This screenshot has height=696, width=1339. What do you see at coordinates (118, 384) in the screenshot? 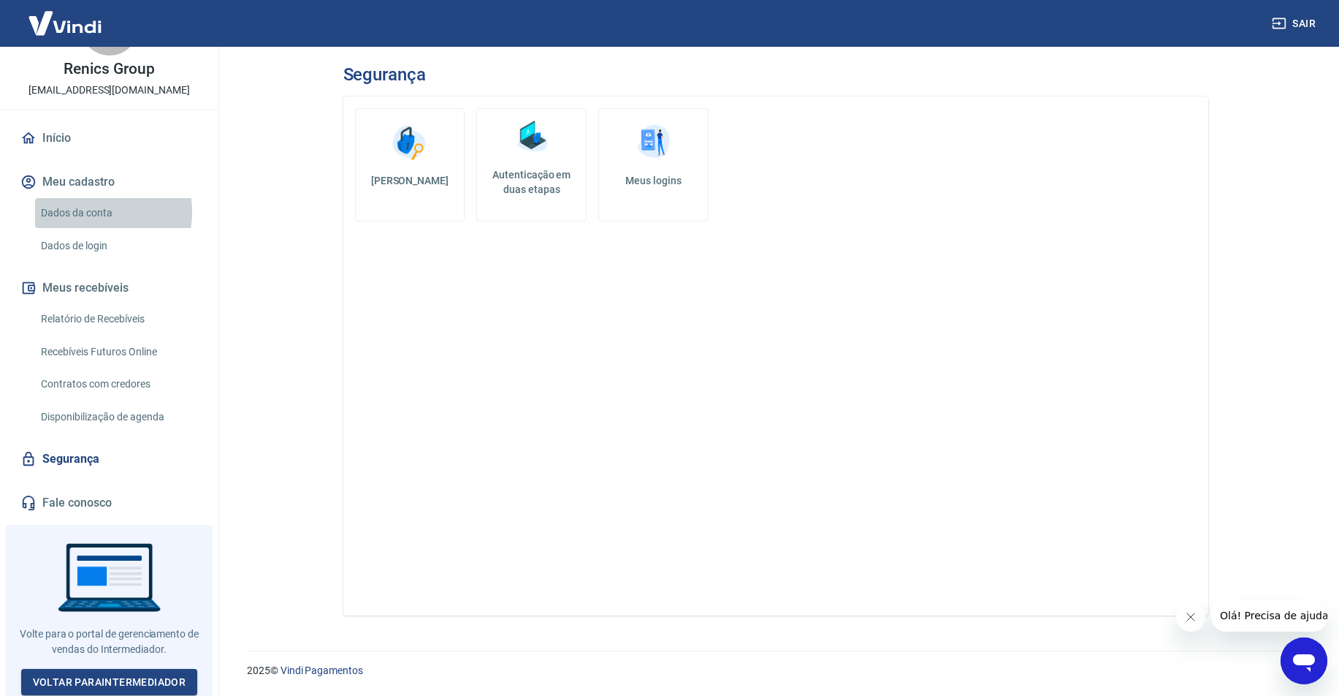
I see `a: Contratos com credores` at bounding box center [118, 384].